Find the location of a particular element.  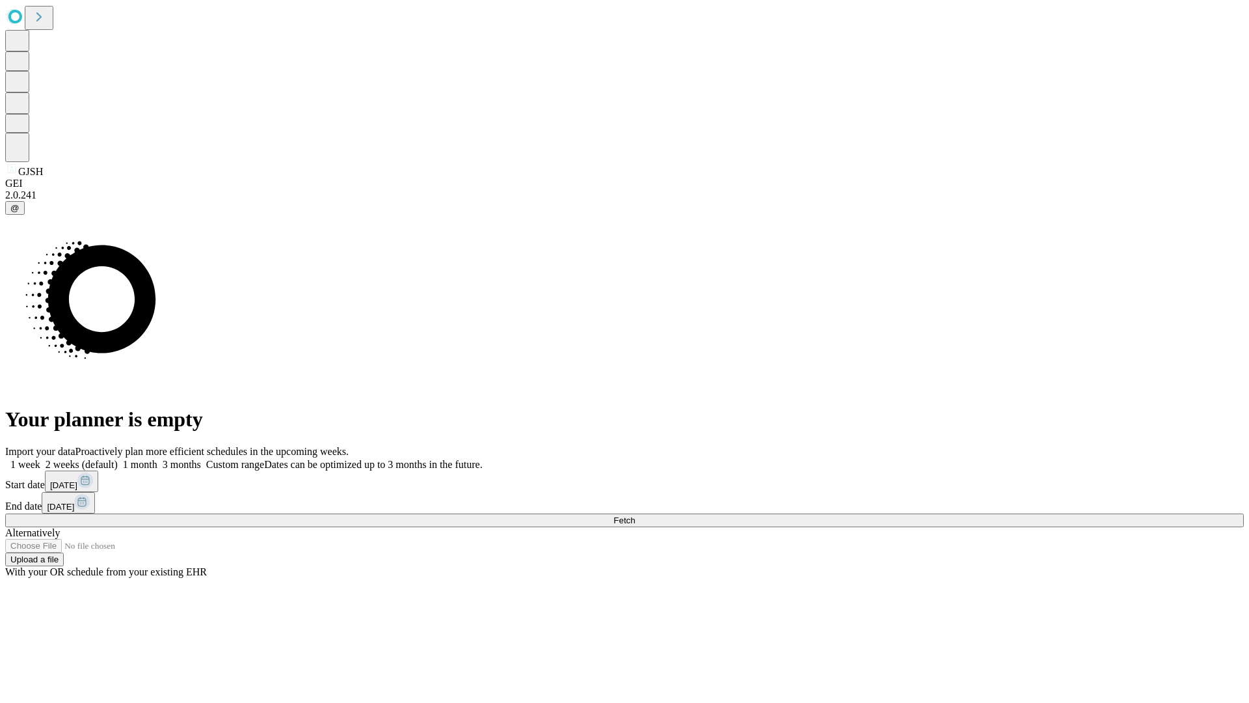

span: GJSH is located at coordinates (31, 171).